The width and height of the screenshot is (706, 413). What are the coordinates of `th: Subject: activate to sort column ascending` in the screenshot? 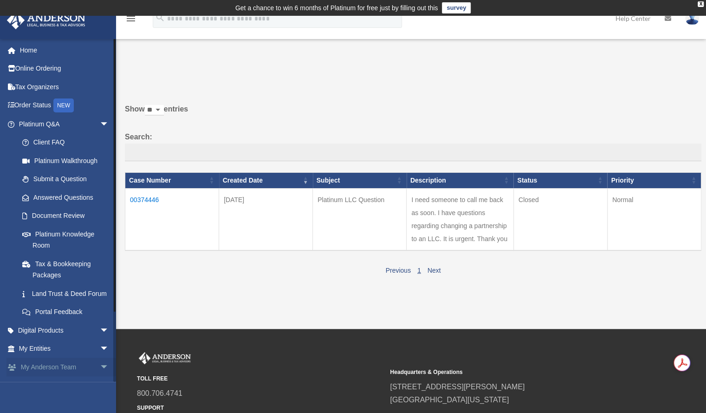 It's located at (360, 180).